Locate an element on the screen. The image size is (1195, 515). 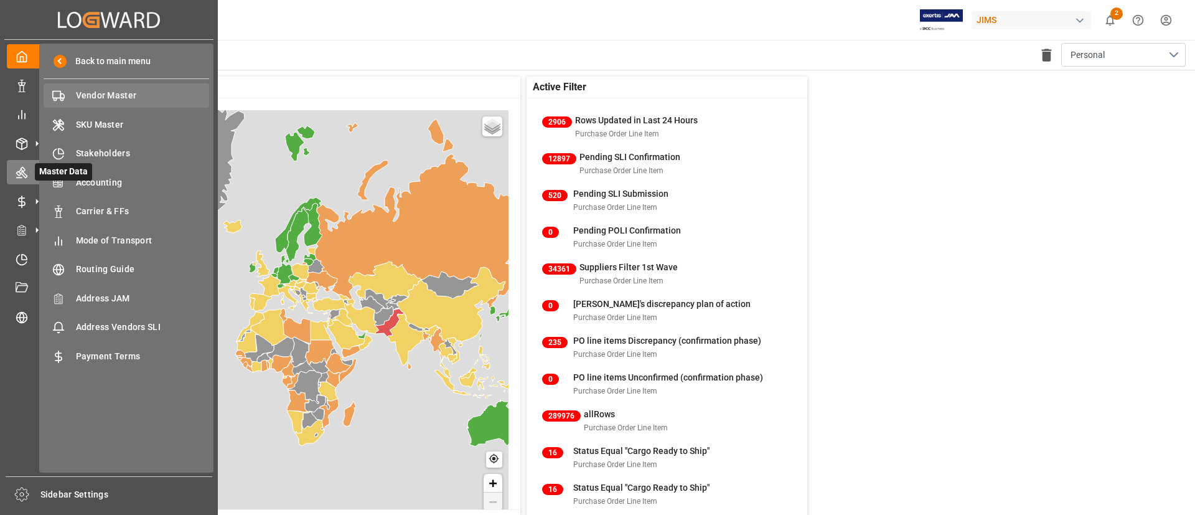
span: 2906 is located at coordinates (557, 122).